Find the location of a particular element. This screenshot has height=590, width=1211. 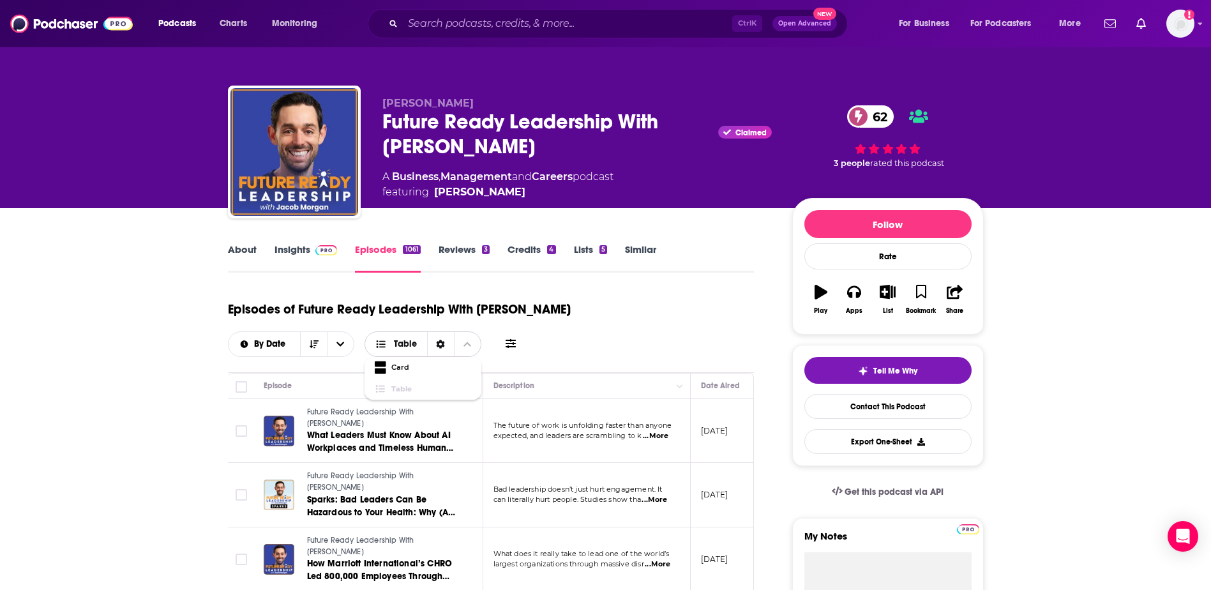

a: Credits4 is located at coordinates (531, 258).